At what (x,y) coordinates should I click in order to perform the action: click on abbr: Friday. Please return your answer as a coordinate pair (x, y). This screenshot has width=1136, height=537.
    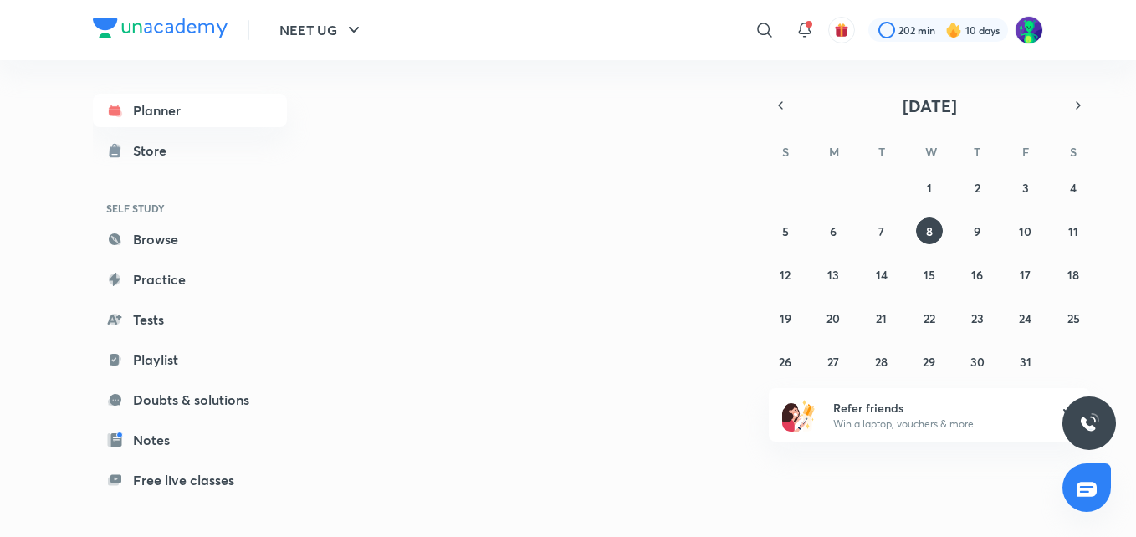
    Looking at the image, I should click on (1026, 151).